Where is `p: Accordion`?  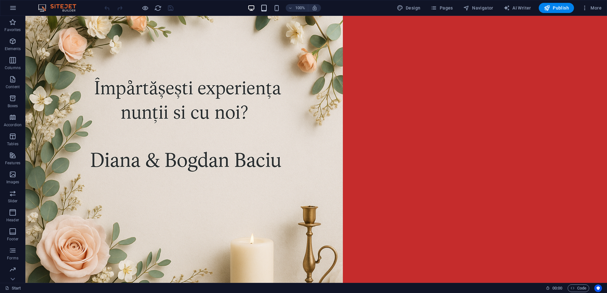
p: Accordion is located at coordinates (13, 125).